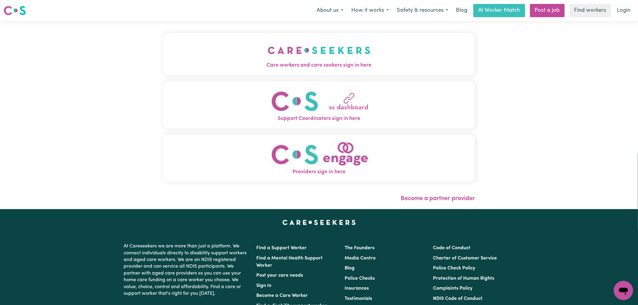 This screenshot has height=305, width=638. What do you see at coordinates (452, 248) in the screenshot?
I see `a: Code of Conduct` at bounding box center [452, 248].